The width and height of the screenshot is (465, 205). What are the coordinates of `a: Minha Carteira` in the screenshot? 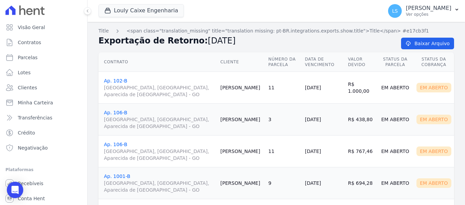 It's located at (43, 103).